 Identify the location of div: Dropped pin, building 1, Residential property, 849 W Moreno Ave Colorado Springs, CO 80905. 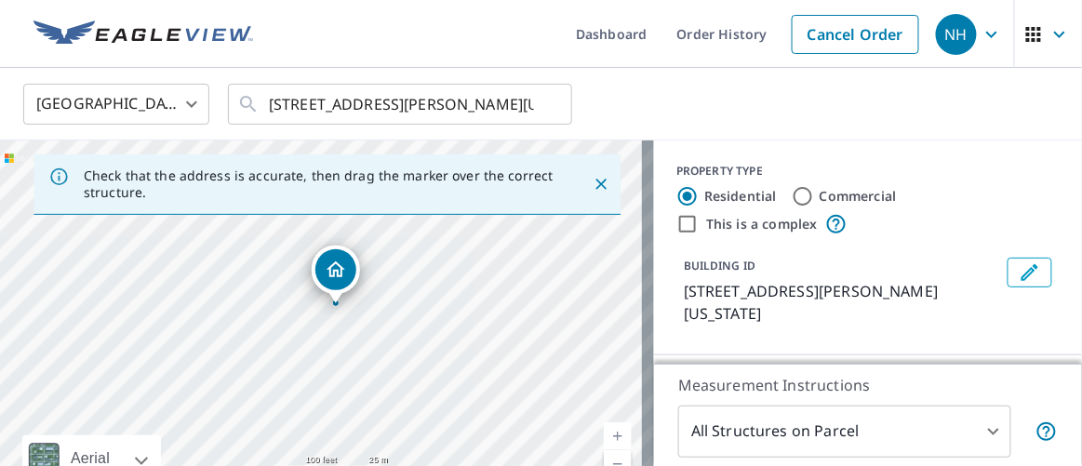
(336, 274).